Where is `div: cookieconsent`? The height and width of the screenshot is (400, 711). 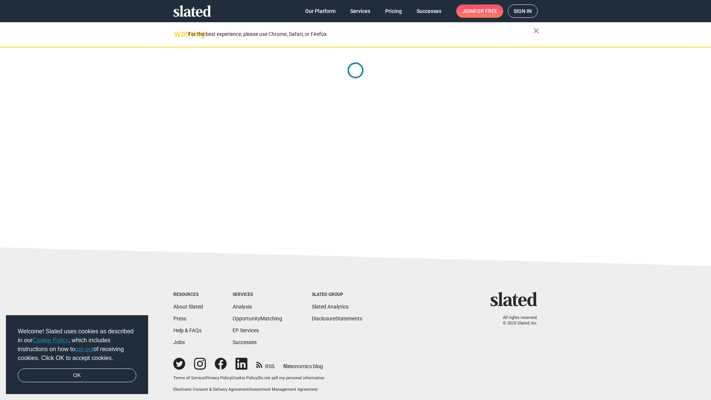 div: cookieconsent is located at coordinates (77, 355).